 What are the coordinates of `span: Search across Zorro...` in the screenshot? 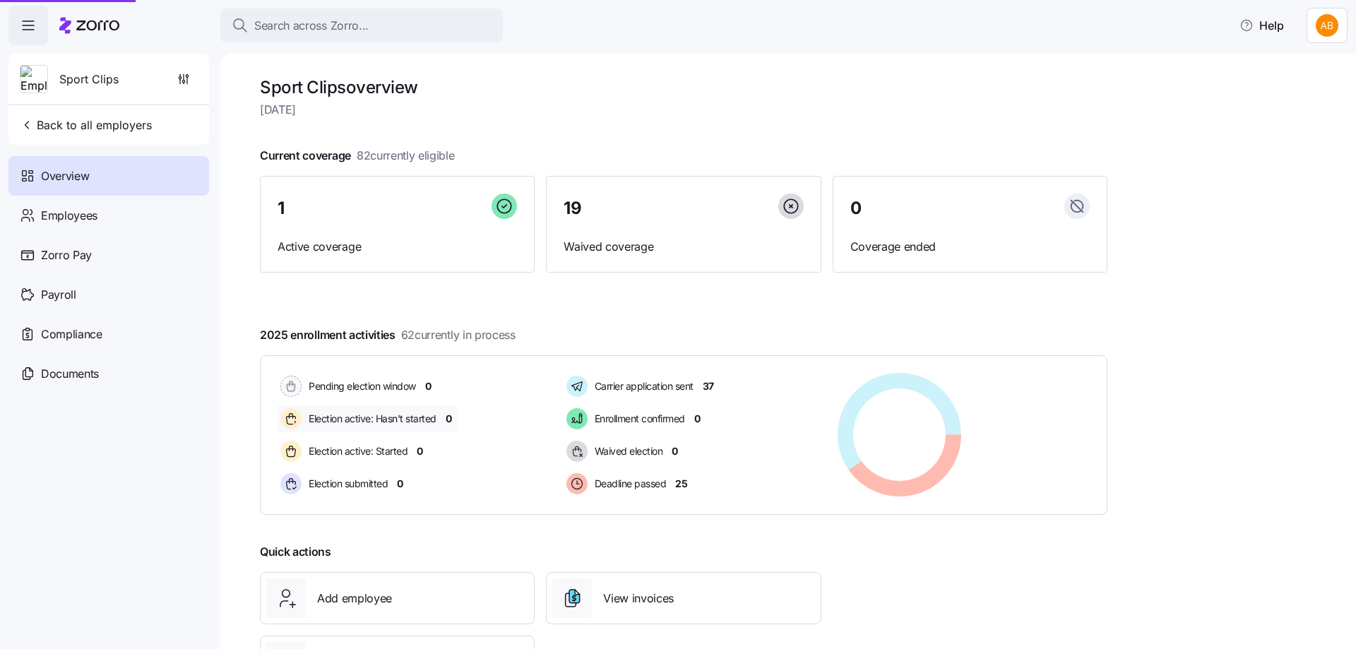 It's located at (311, 25).